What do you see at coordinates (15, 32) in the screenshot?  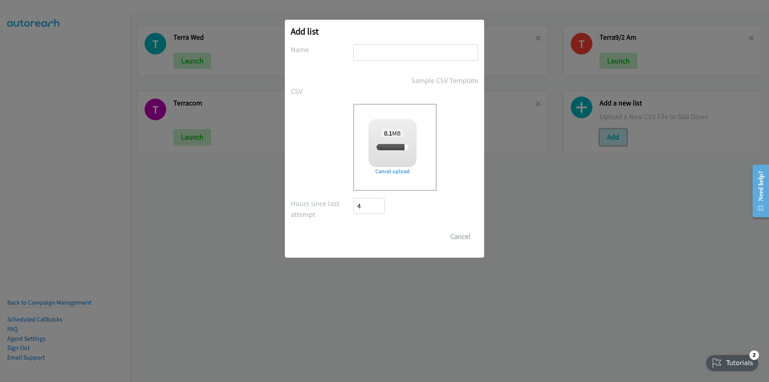 I see `div: Open Resource Center` at bounding box center [15, 32].